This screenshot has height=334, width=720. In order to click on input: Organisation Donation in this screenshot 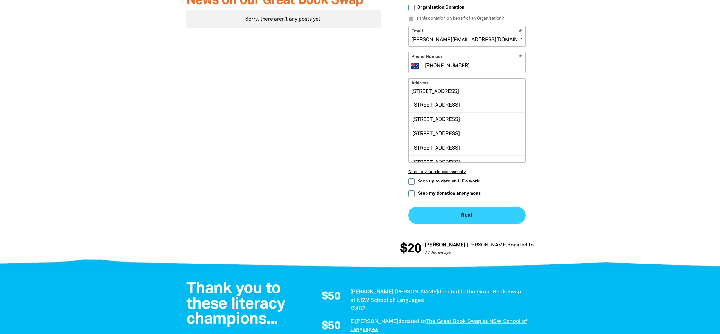, I will do `click(411, 8)`.